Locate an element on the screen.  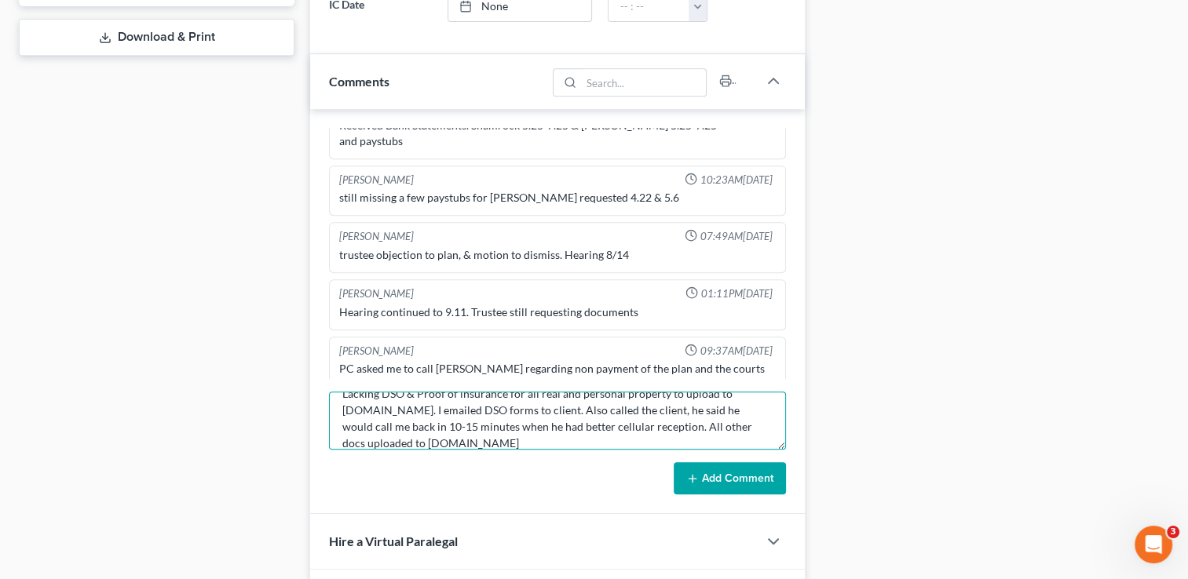
span: Hire a Virtual Paralegal is located at coordinates (393, 541).